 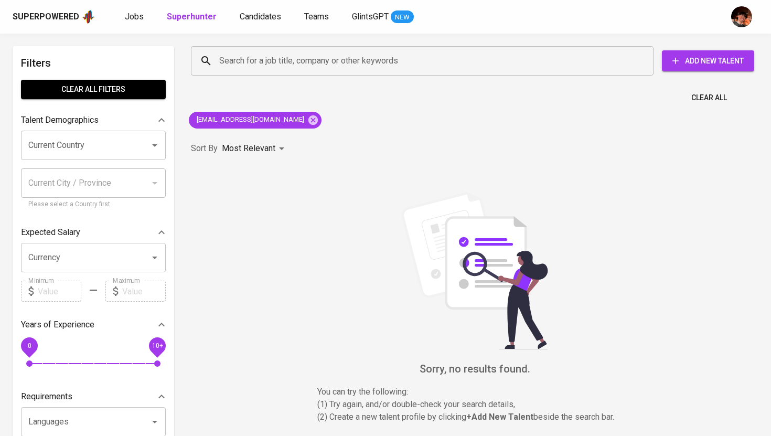 I want to click on img: file_searching.svg, so click(x=475, y=271).